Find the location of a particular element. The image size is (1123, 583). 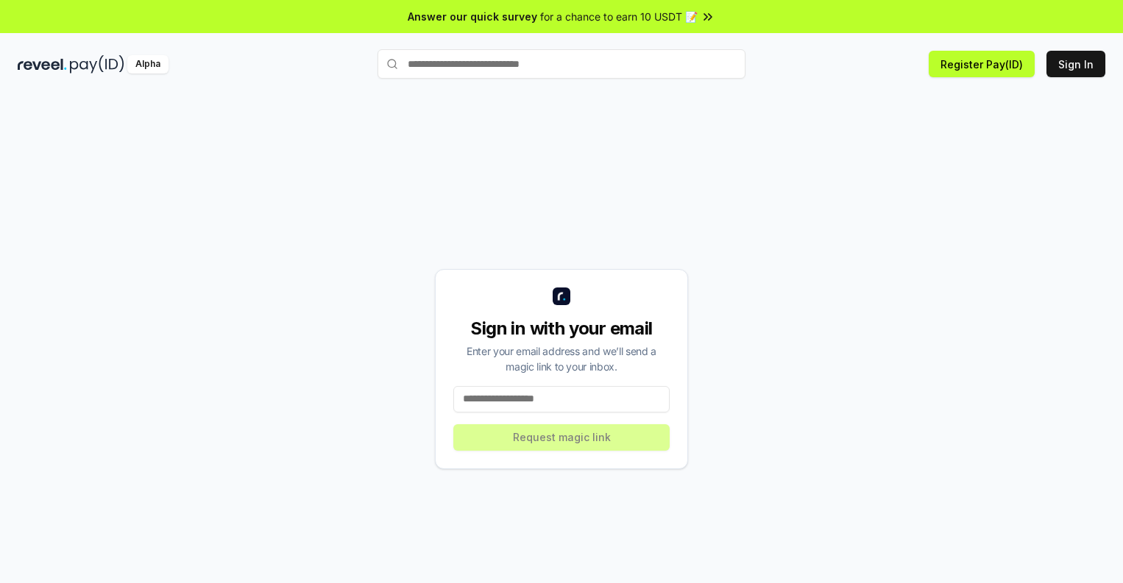

div: Enter your email address and we’ll send a magic link to your inbox. is located at coordinates (561, 359).